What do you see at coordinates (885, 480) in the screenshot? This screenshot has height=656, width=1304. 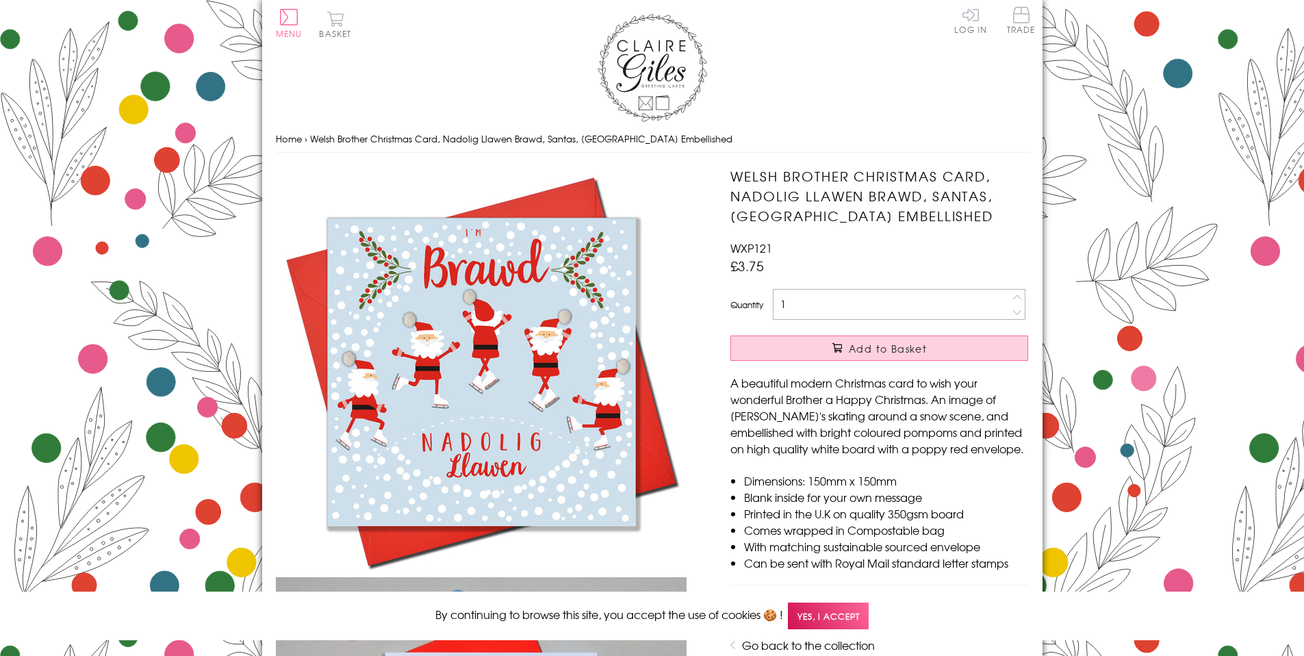 I see `li: Dimensions: 150mm x 150mm` at bounding box center [885, 480].